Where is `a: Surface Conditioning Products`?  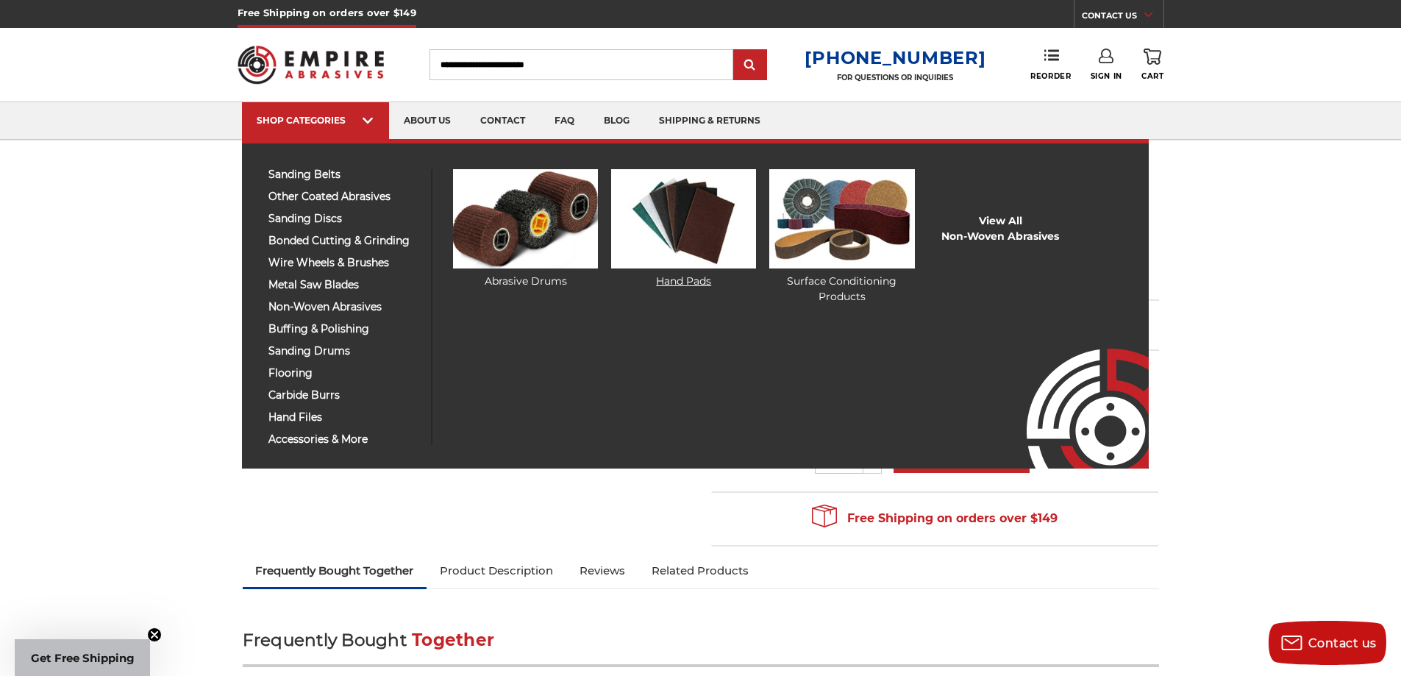
a: Surface Conditioning Products is located at coordinates (841, 237).